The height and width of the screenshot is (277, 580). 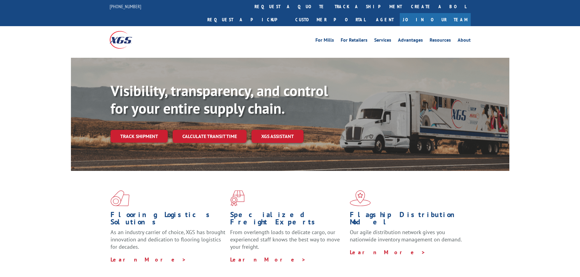 What do you see at coordinates (330, 19) in the screenshot?
I see `a: Customer Portal` at bounding box center [330, 19].